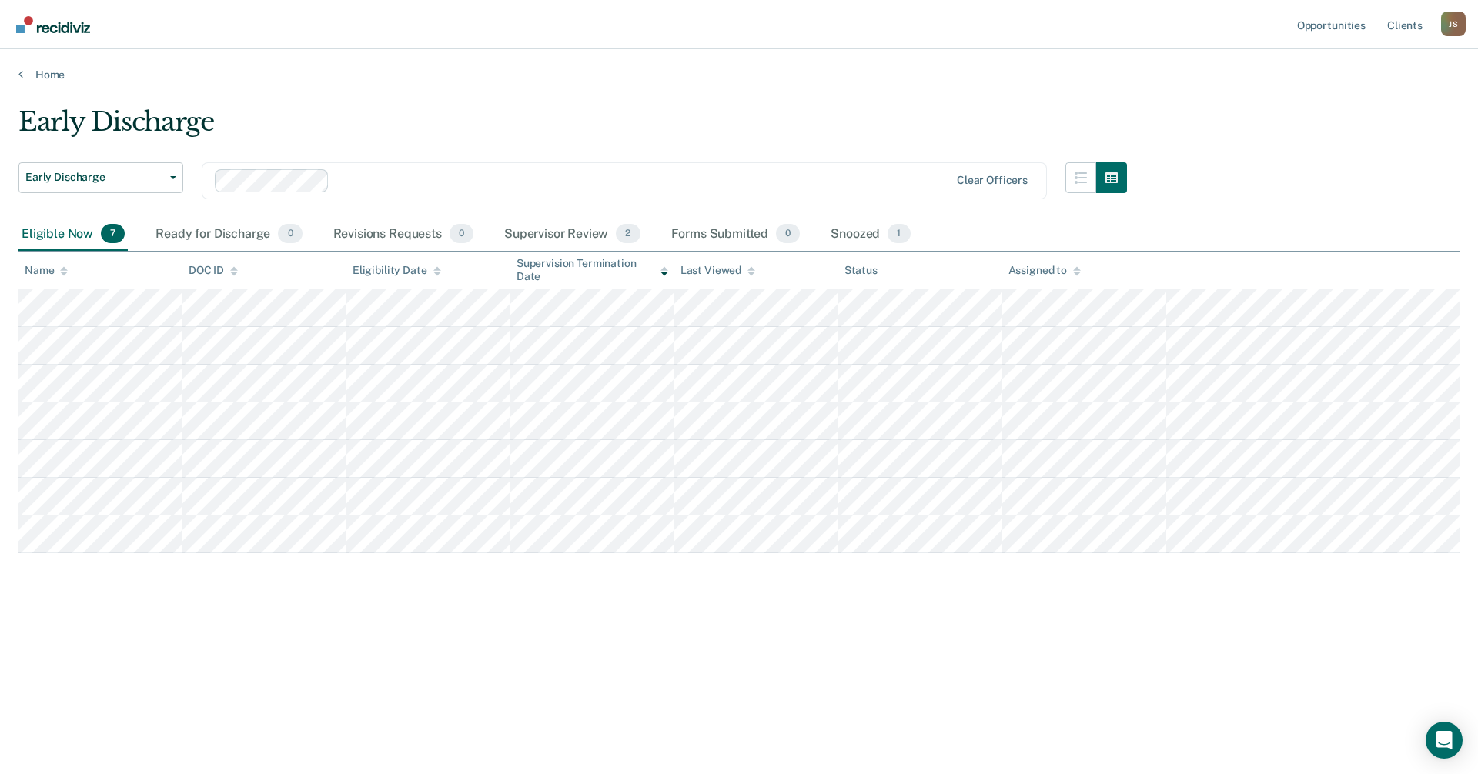  I want to click on button: Profile dropdown button, so click(1453, 24).